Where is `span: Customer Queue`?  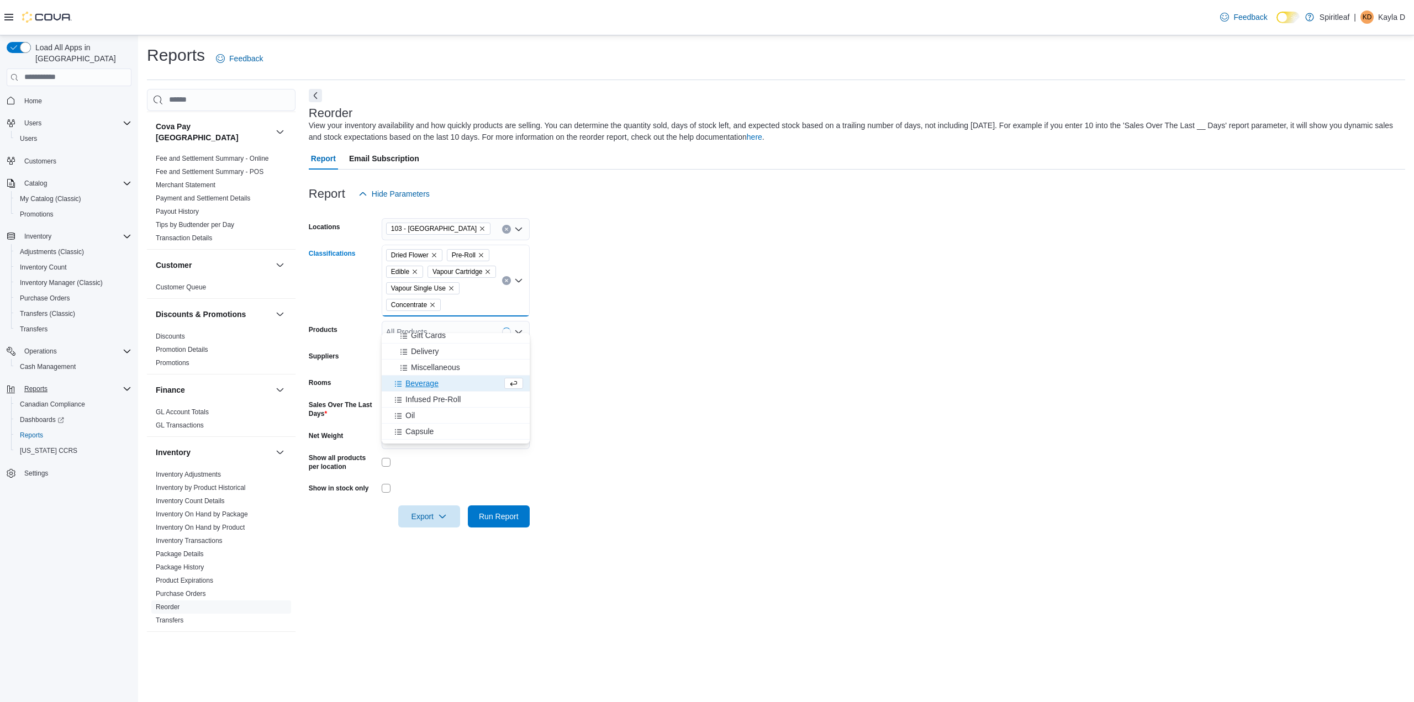
span: Customer Queue is located at coordinates (181, 287).